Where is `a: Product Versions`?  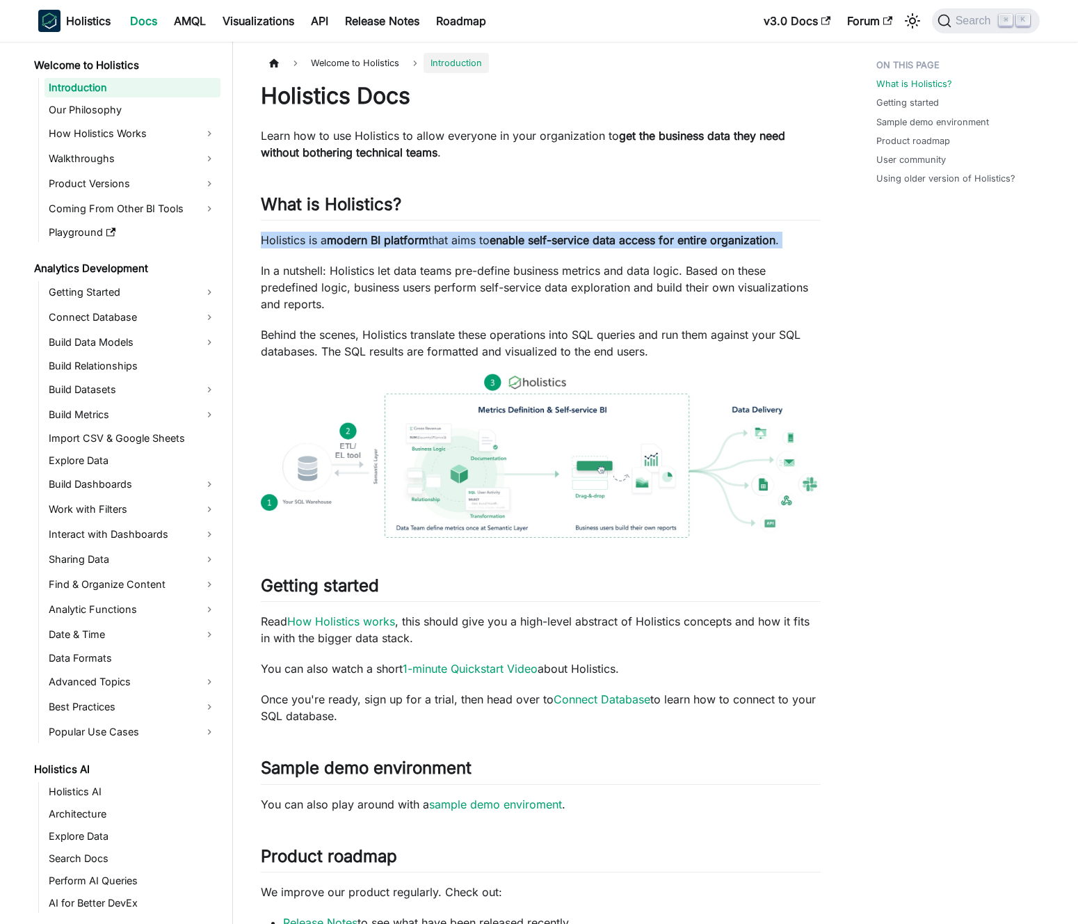 a: Product Versions is located at coordinates (132, 184).